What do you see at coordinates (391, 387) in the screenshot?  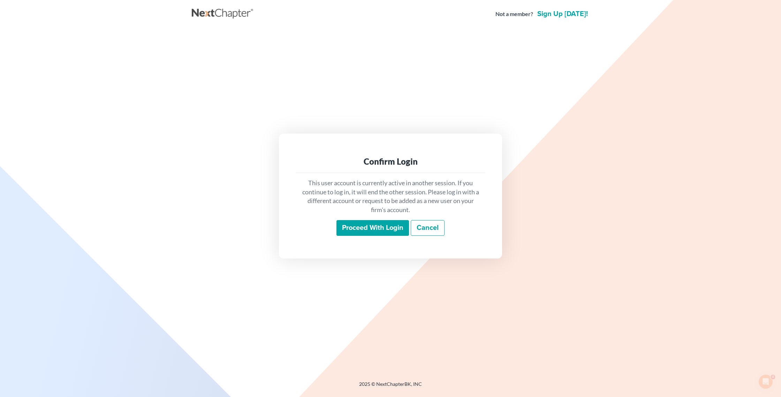 I see `div: 2025 © NextChapterBK, INC` at bounding box center [391, 387].